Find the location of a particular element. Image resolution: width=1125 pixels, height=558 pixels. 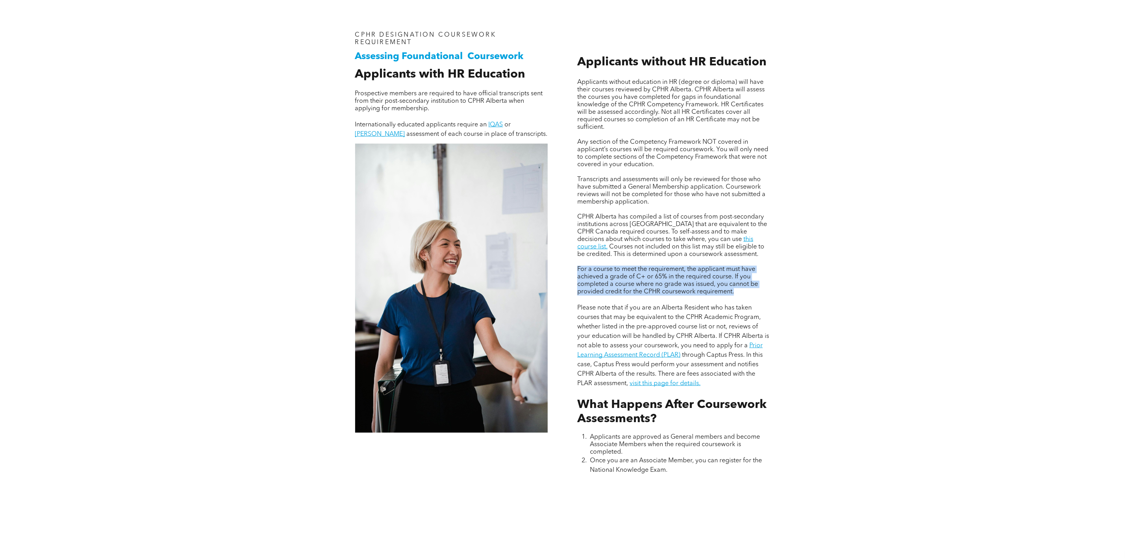

span: CPHR Alberta has compiled a list of courses from post-secondary institutions across [GEOGRAPHIC_D... is located at coordinates (672, 228).